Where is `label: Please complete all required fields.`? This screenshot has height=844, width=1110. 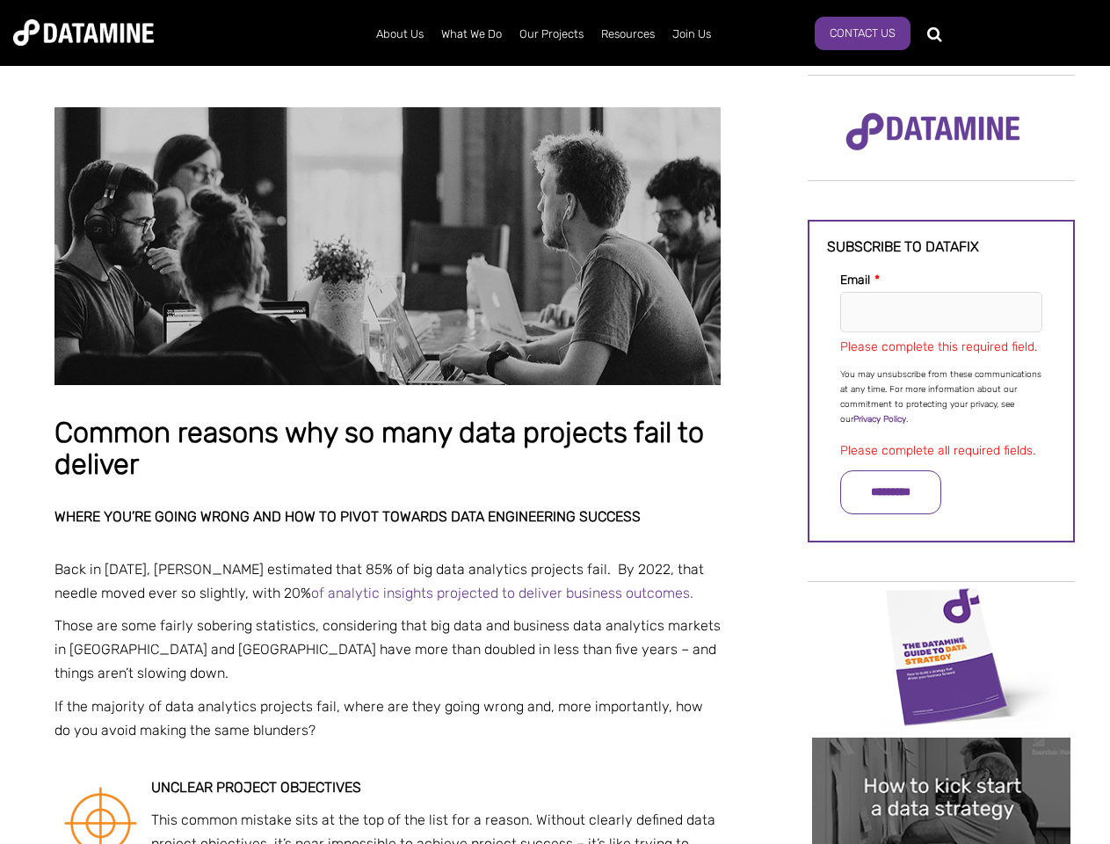 label: Please complete all required fields. is located at coordinates (938, 450).